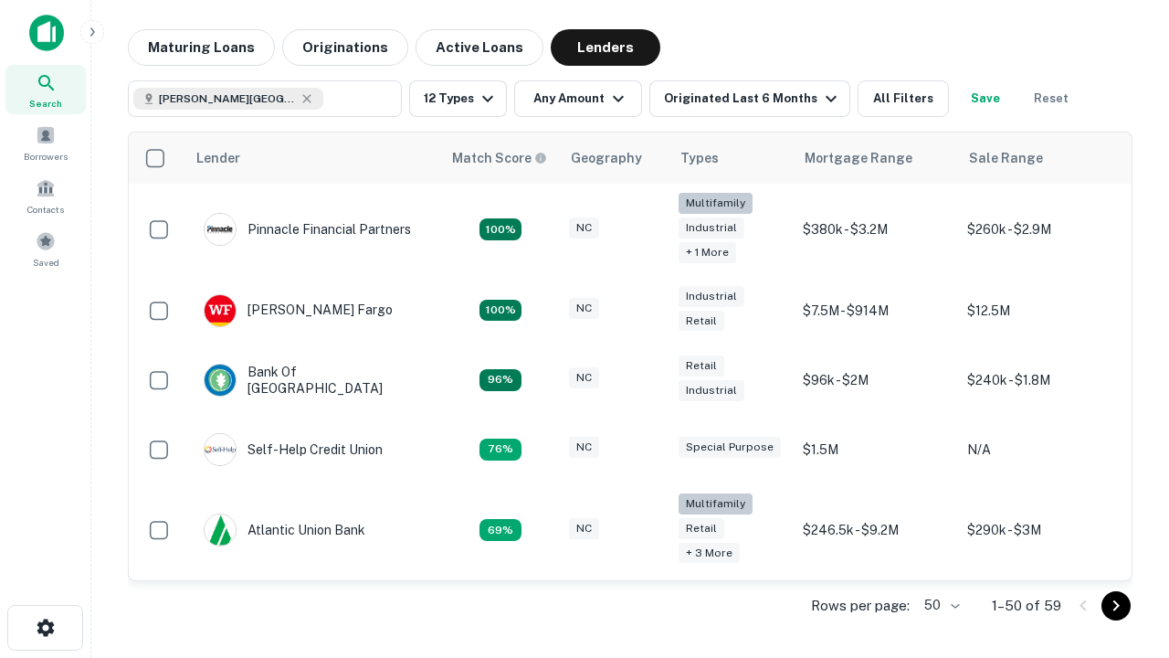 This screenshot has width=1169, height=658. I want to click on a: Search, so click(46, 90).